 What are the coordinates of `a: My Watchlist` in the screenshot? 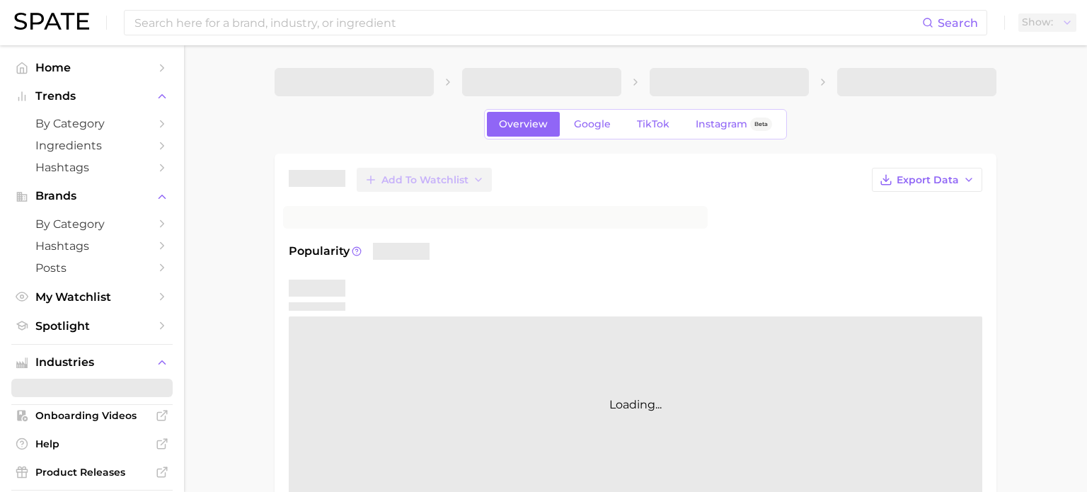 It's located at (92, 296).